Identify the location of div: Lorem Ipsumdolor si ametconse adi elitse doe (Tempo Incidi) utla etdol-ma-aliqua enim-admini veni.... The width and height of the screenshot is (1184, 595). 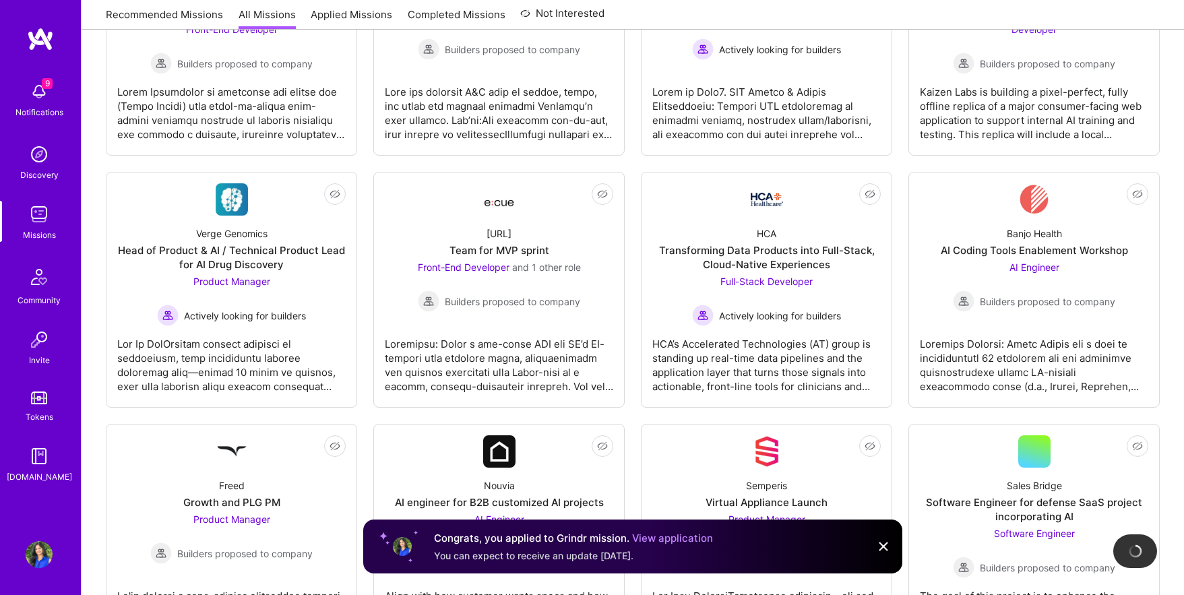
(231, 108).